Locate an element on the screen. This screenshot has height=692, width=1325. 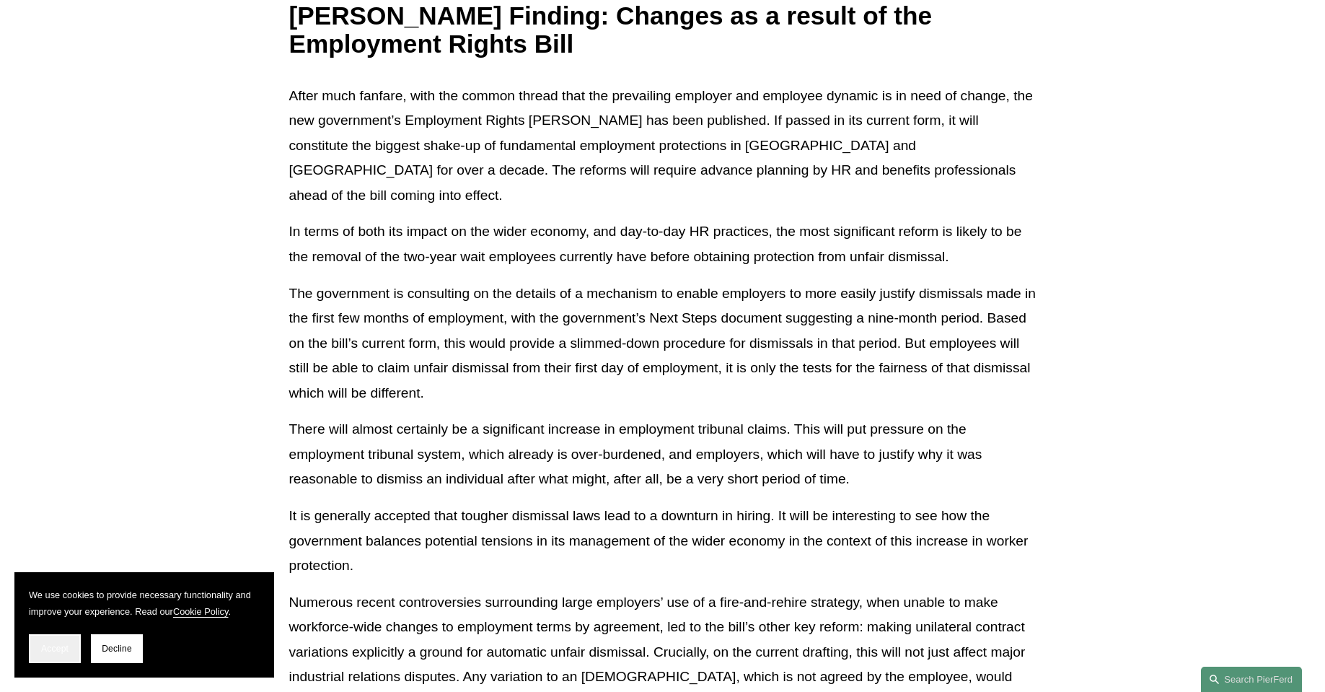
a: Cookie Policy is located at coordinates (201, 611).